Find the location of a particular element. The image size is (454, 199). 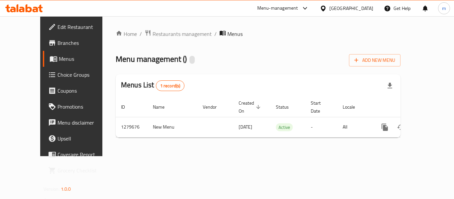

span: Restaurants management is located at coordinates (182, 34).